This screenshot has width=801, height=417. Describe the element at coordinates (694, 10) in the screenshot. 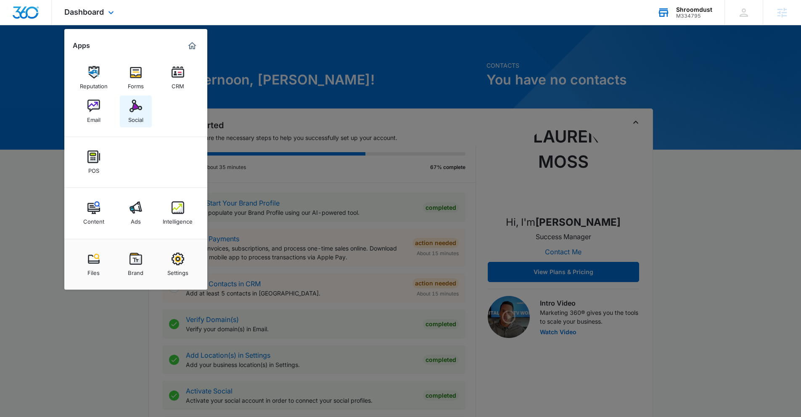

I see `div: account name` at that location.